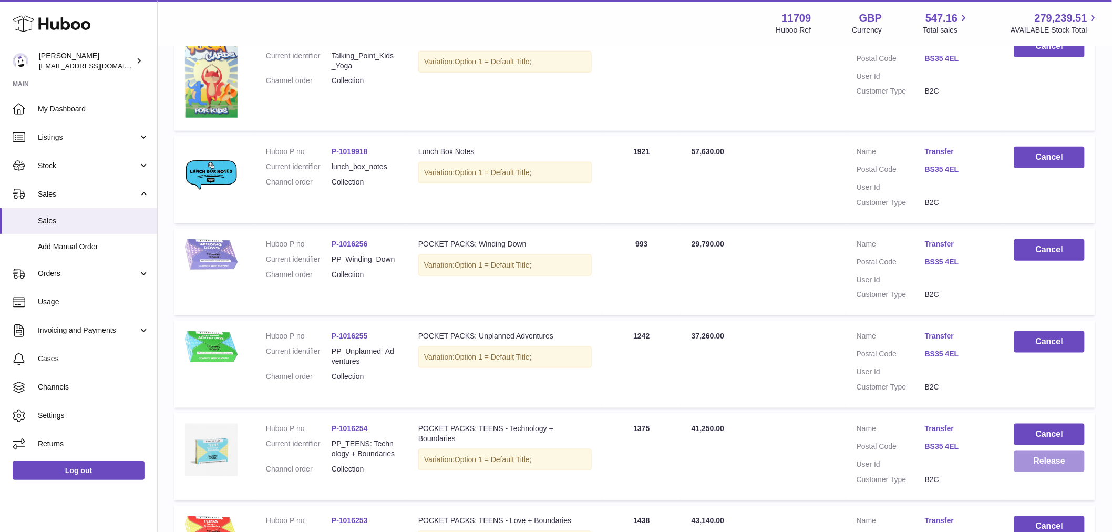 This screenshot has height=532, width=1112. What do you see at coordinates (1055, 30) in the screenshot?
I see `span: AVAILABLE Stock Total` at bounding box center [1055, 30].